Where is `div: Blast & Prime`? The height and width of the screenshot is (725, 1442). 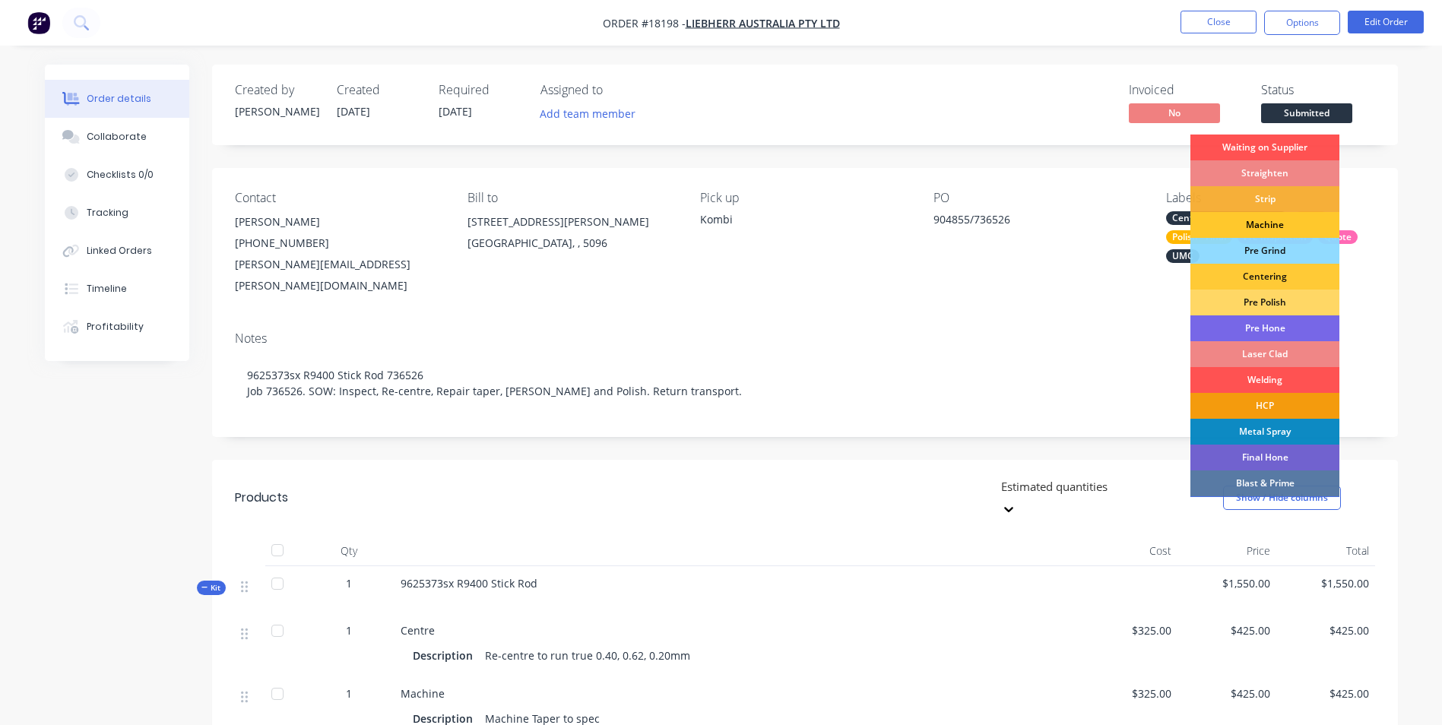
div: Blast & Prime is located at coordinates (1265, 483).